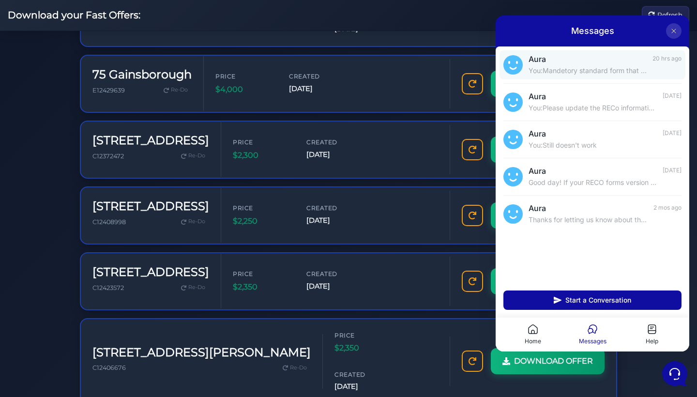  Describe the element at coordinates (142, 75) in the screenshot. I see `h3: 75 Gainsborough` at that location.